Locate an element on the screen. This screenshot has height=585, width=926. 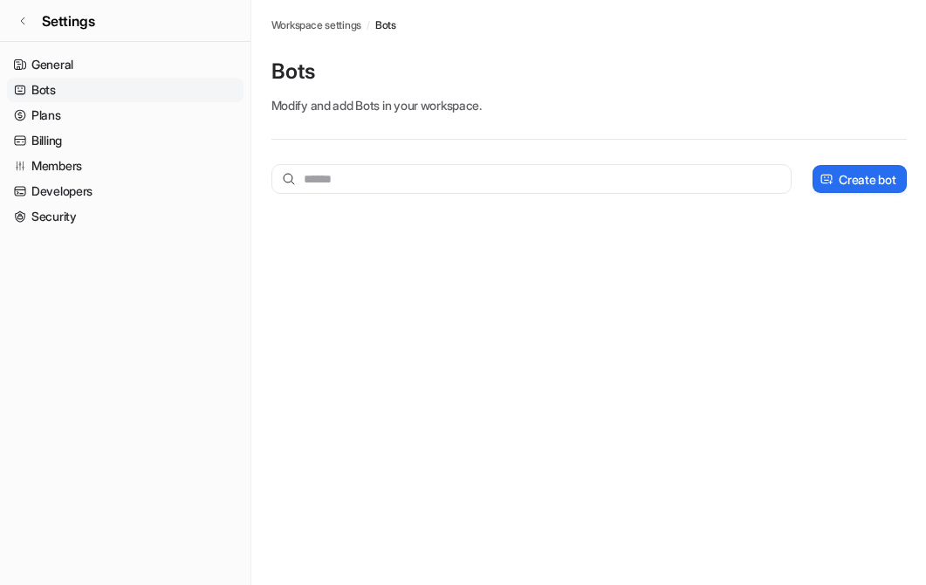
a: Plans is located at coordinates (125, 115).